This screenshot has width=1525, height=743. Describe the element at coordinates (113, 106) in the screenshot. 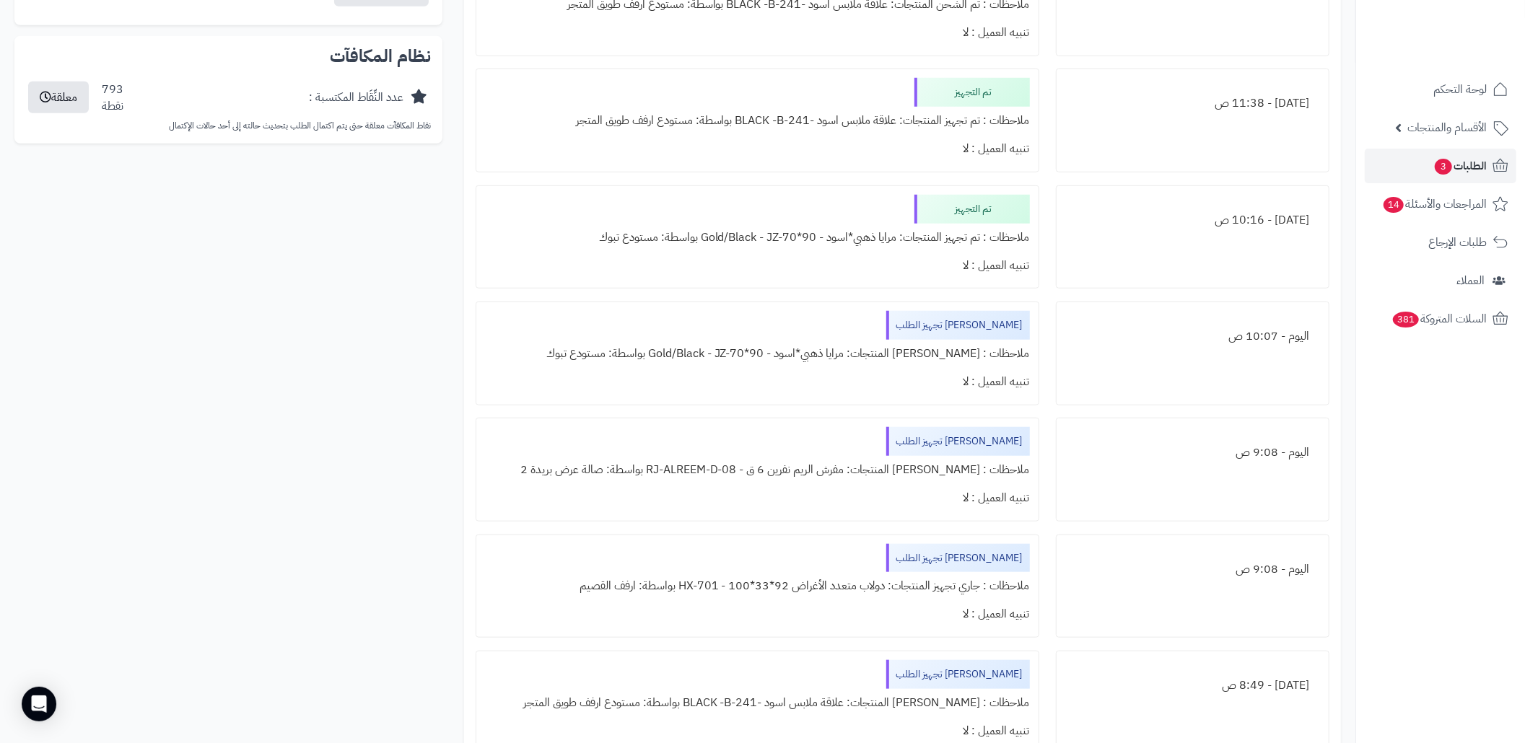

I see `div: نقطة` at that location.